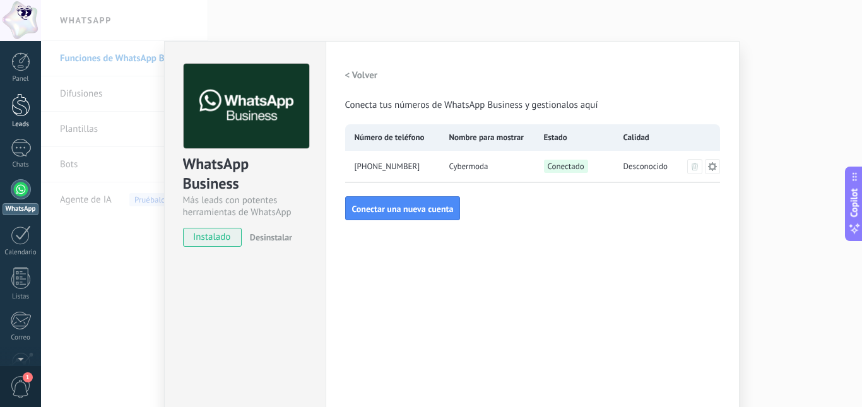  Describe the element at coordinates (57, 78) in the screenshot. I see `img: tab_domain_overview_orange.svg` at that location.